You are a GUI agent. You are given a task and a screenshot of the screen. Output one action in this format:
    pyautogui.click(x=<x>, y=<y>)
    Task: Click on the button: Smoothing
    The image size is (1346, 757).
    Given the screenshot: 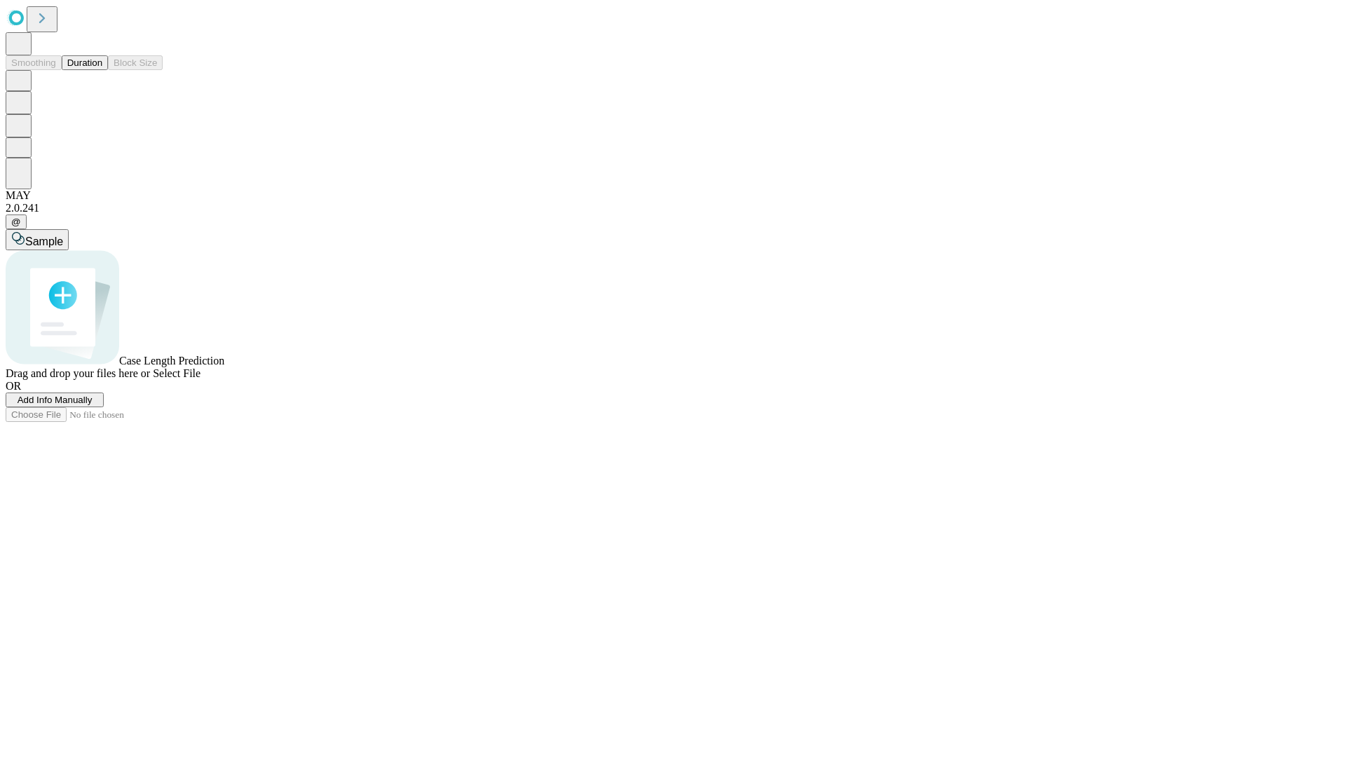 What is the action you would take?
    pyautogui.click(x=34, y=62)
    